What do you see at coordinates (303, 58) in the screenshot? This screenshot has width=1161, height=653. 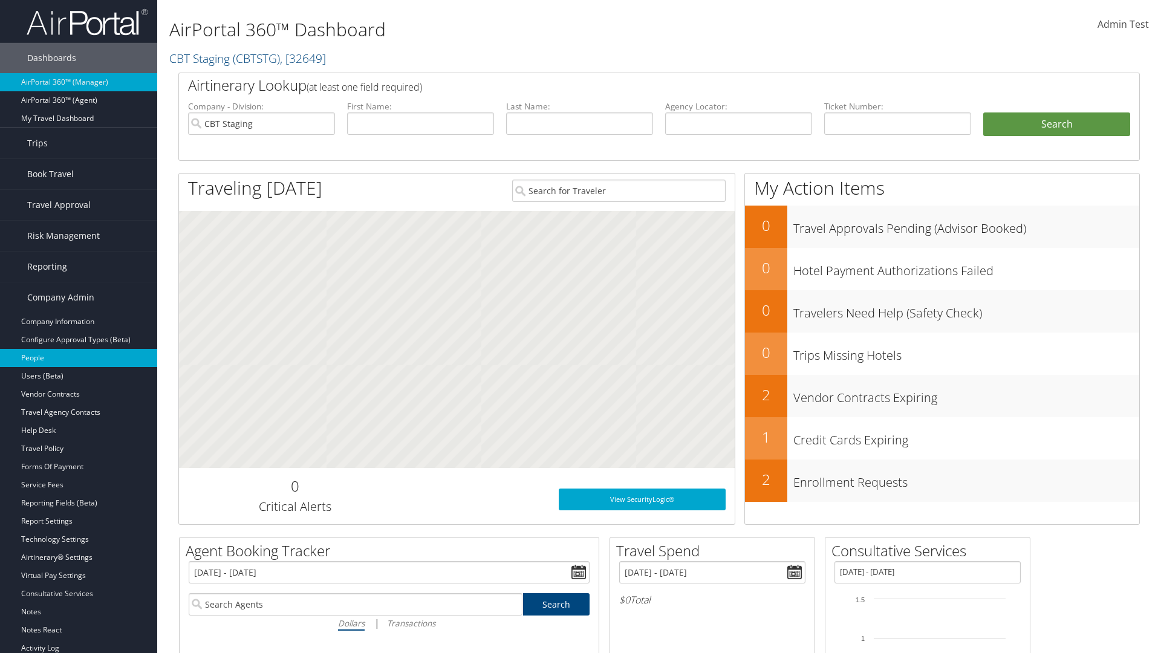 I see `span: , [ 32649 ]` at bounding box center [303, 58].